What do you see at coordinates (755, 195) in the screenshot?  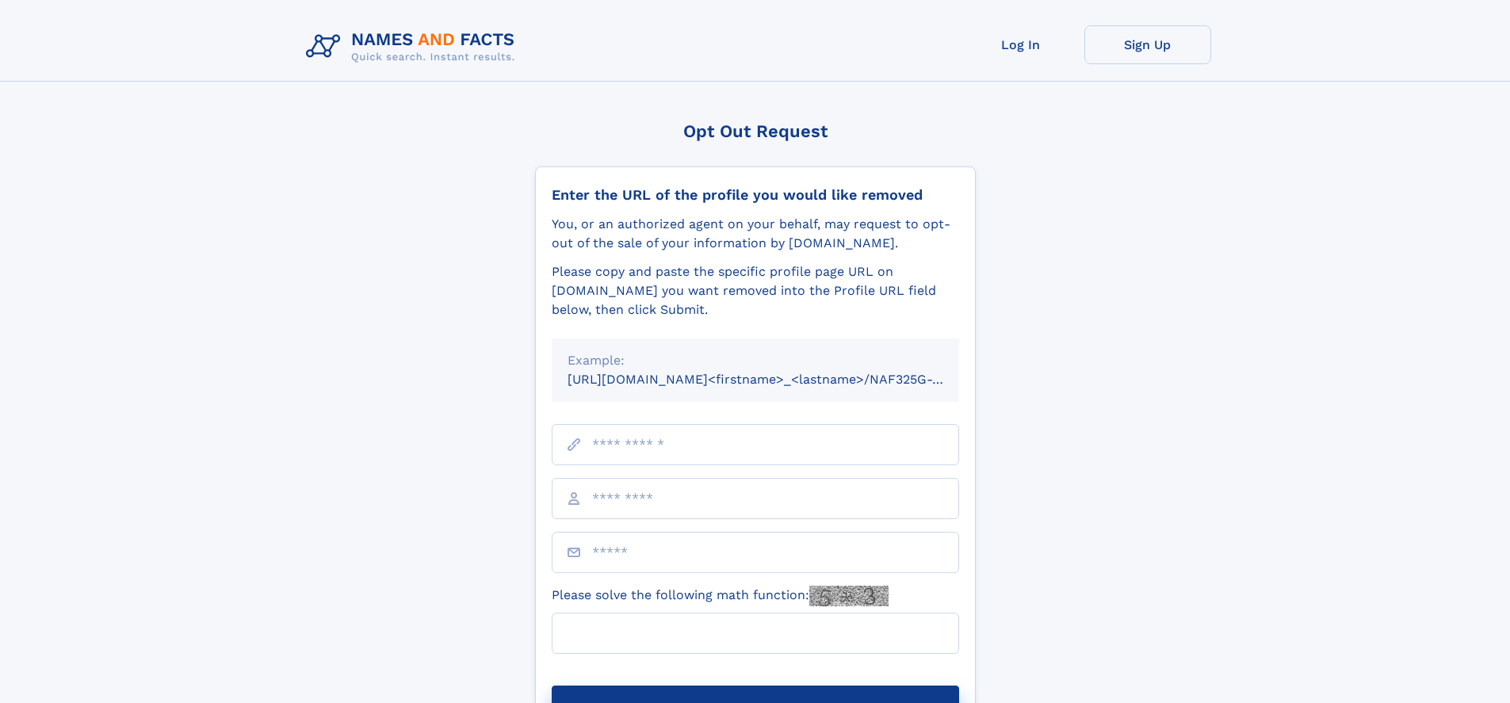 I see `div: Enter the URL of the profile you would like removed` at bounding box center [755, 195].